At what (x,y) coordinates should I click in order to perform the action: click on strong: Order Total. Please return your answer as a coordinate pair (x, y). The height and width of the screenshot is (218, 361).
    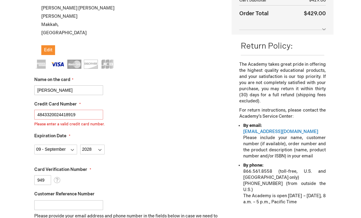
    Looking at the image, I should click on (254, 13).